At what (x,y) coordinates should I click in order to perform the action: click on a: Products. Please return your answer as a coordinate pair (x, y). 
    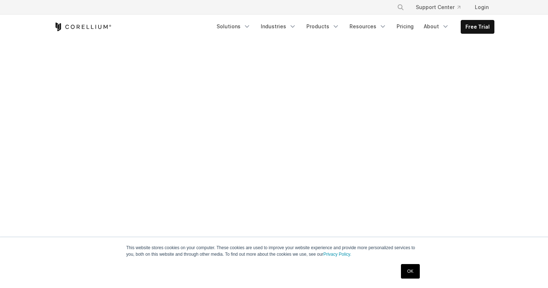
    Looking at the image, I should click on (323, 26).